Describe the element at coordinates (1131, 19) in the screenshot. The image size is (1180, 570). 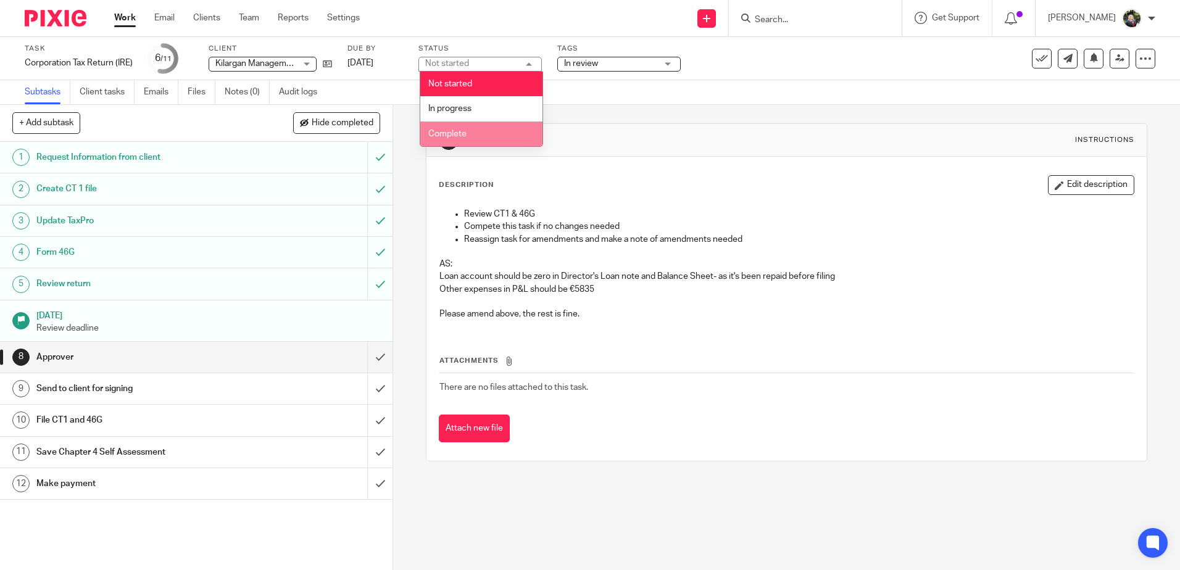
I see `img: Jade.jpeg` at that location.